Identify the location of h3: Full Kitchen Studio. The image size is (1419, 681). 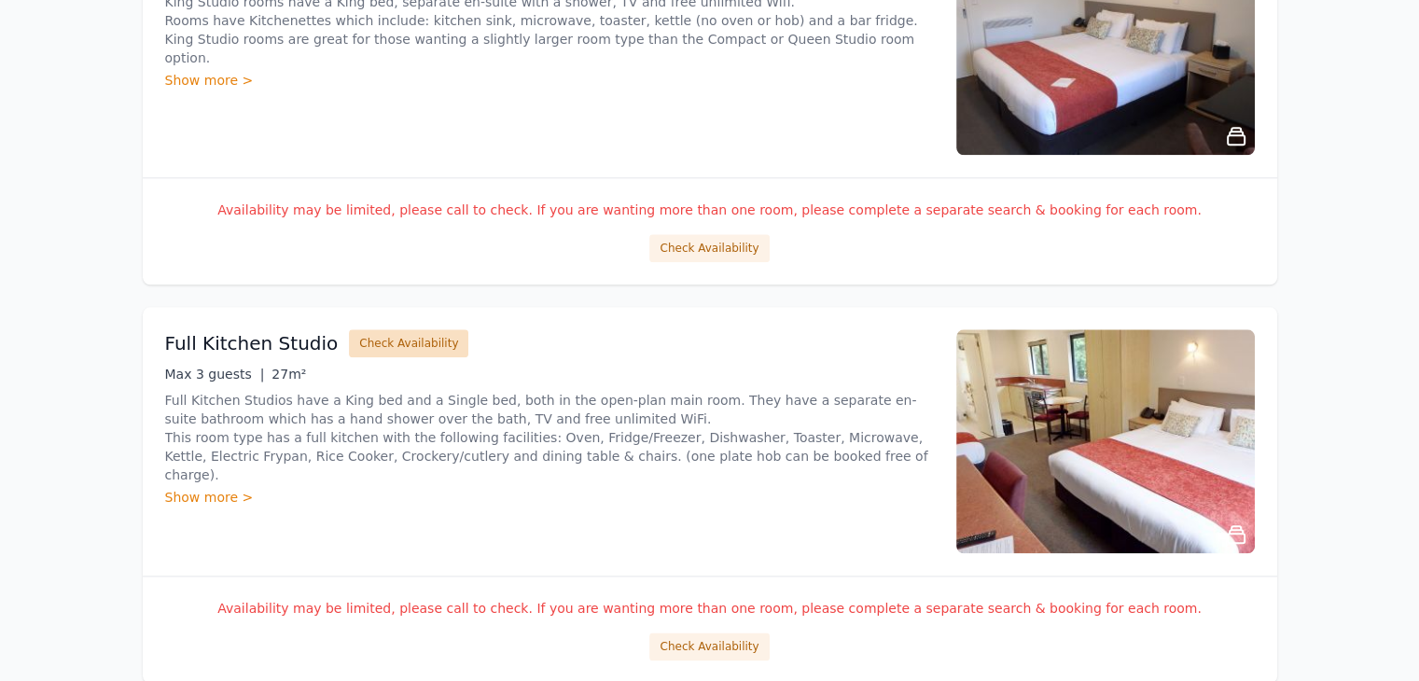
(252, 343).